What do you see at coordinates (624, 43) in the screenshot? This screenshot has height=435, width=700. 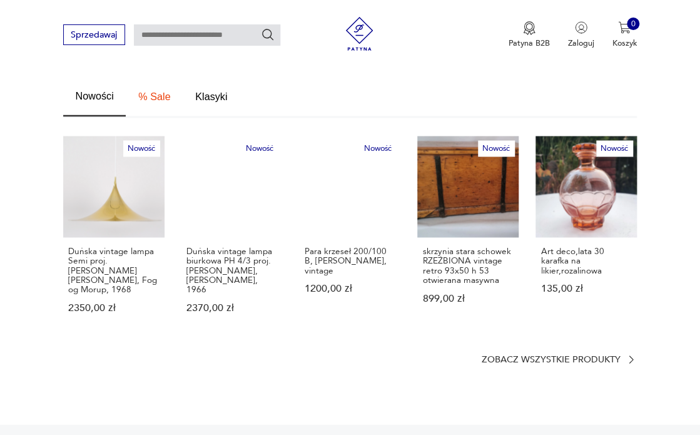 I see `p: Koszyk` at bounding box center [624, 43].